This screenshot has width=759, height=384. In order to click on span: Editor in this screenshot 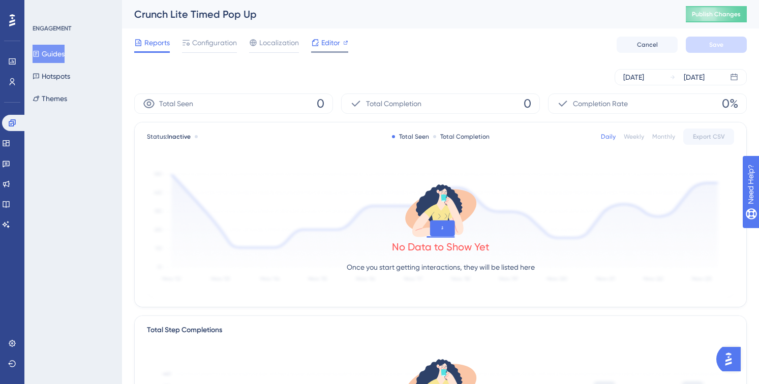, I will do `click(330, 43)`.